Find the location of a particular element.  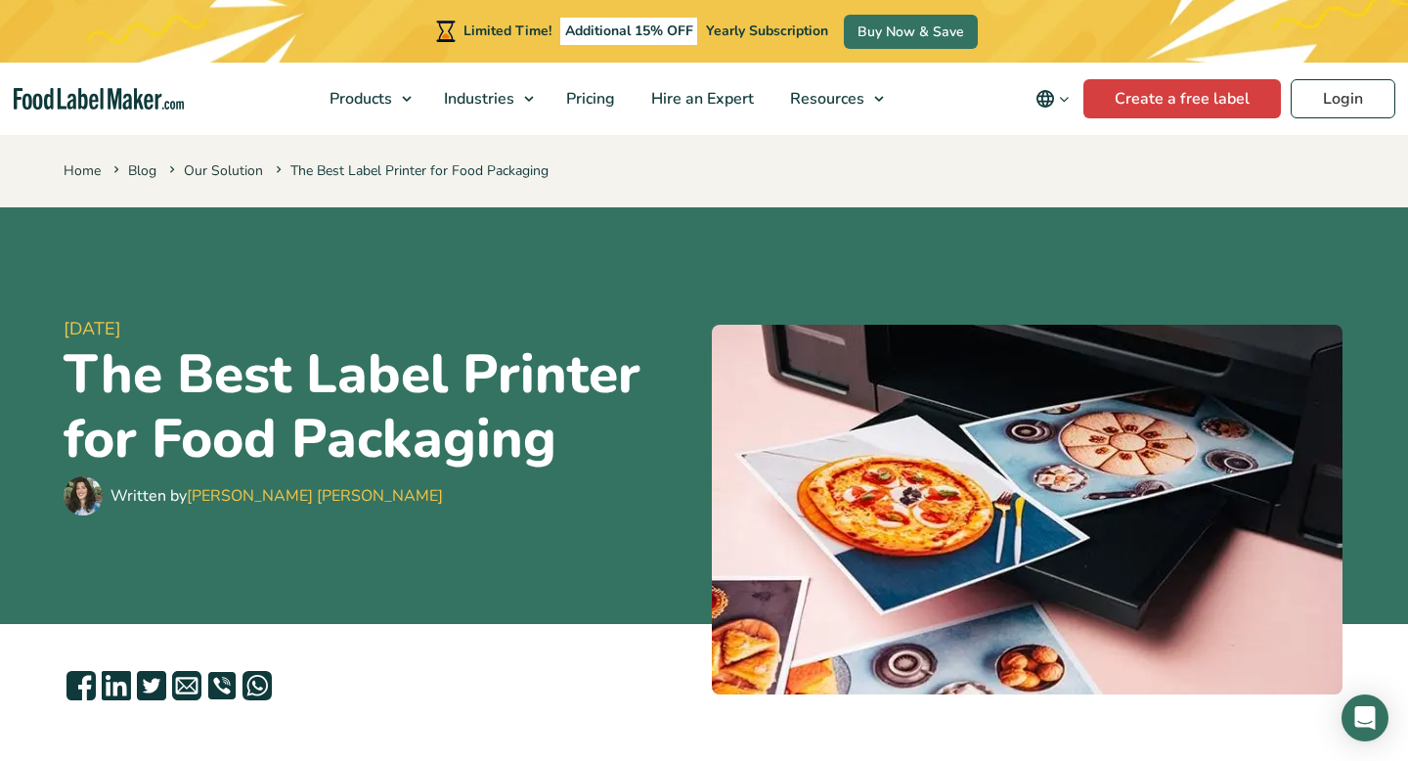

a: Products is located at coordinates (367, 99).